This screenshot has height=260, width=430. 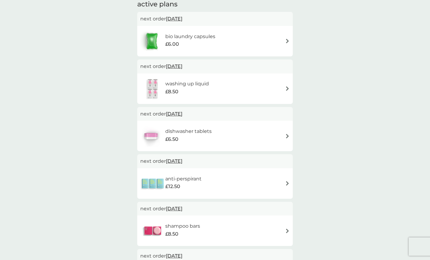 What do you see at coordinates (172, 140) in the screenshot?
I see `span: £6.50` at bounding box center [172, 140].